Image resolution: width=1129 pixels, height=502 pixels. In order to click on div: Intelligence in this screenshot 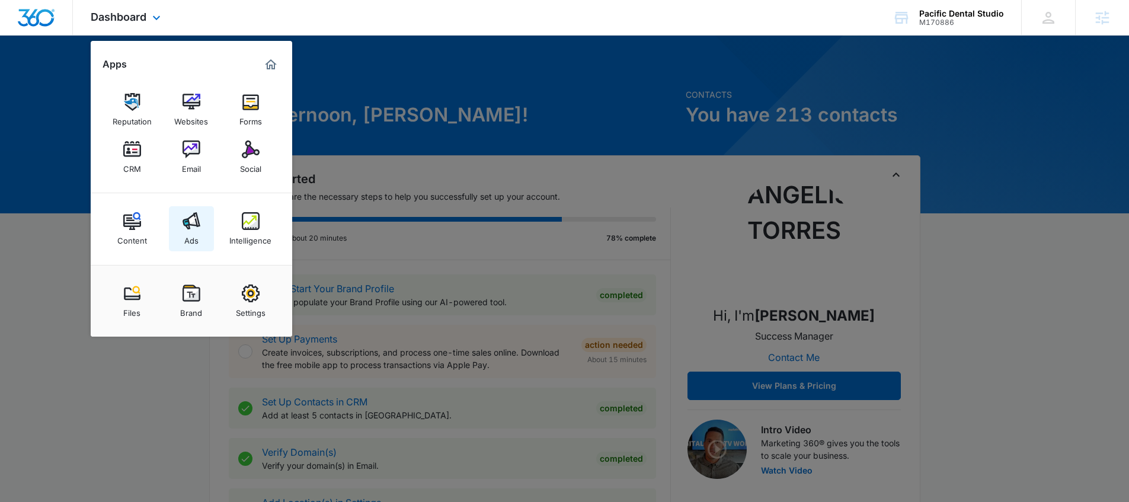, I will do `click(250, 238)`.